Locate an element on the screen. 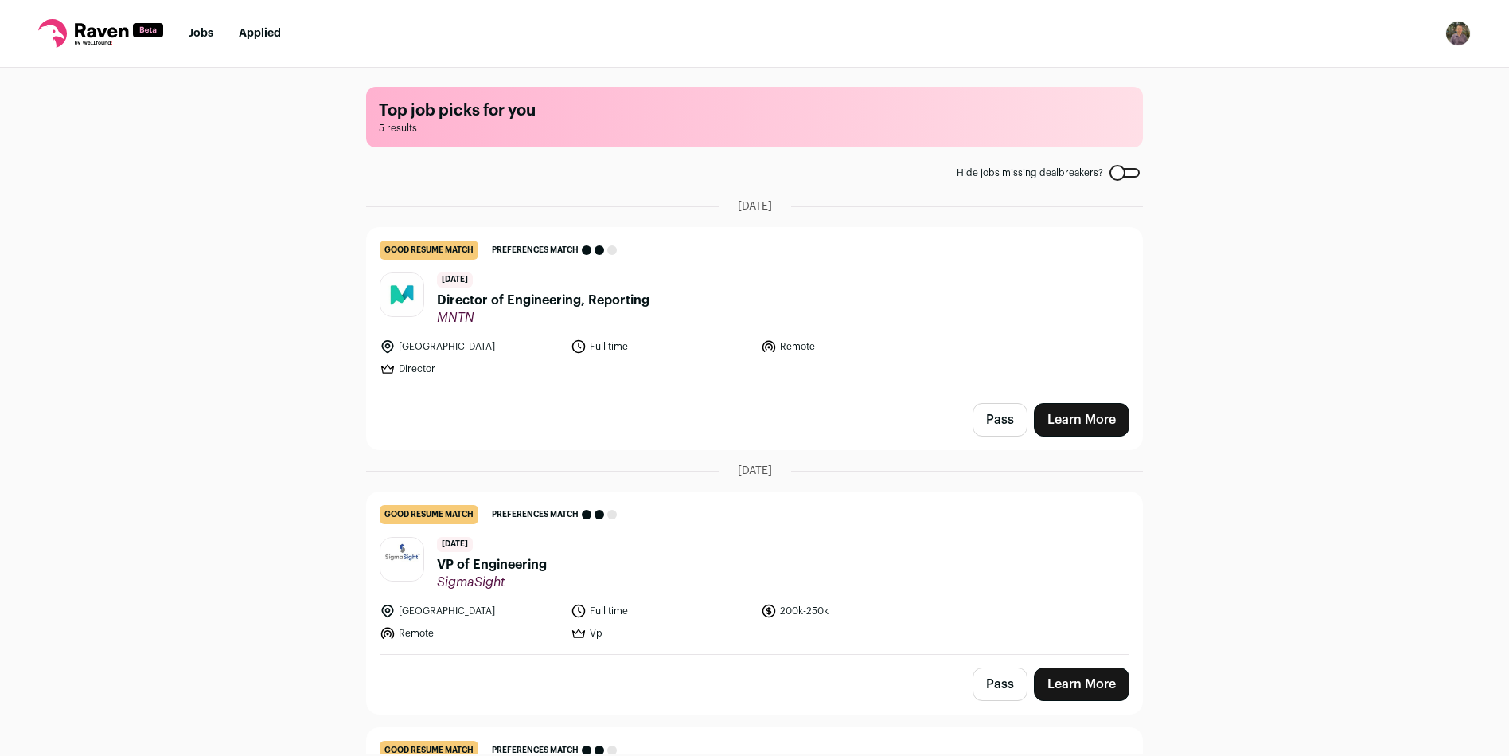 The height and width of the screenshot is (756, 1509). a: Jobs is located at coordinates (201, 33).